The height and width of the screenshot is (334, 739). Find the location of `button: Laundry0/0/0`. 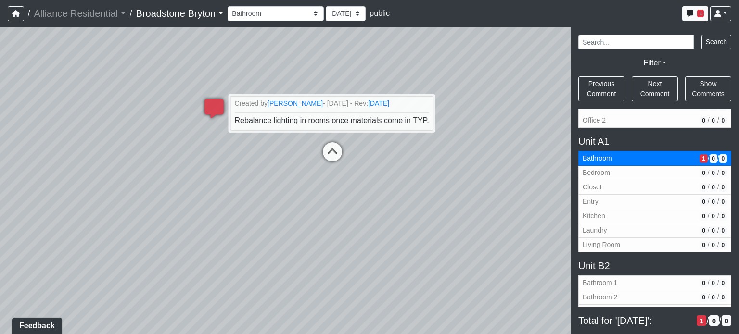

button: Laundry0/0/0 is located at coordinates (655, 231).